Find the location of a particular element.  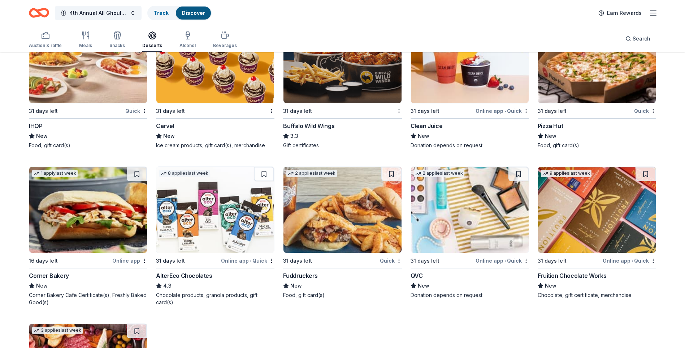

a: Image for QVC2 applieslast week31 days leftOnline app•QuickQVCNewDonation depends on request is located at coordinates (470, 232).